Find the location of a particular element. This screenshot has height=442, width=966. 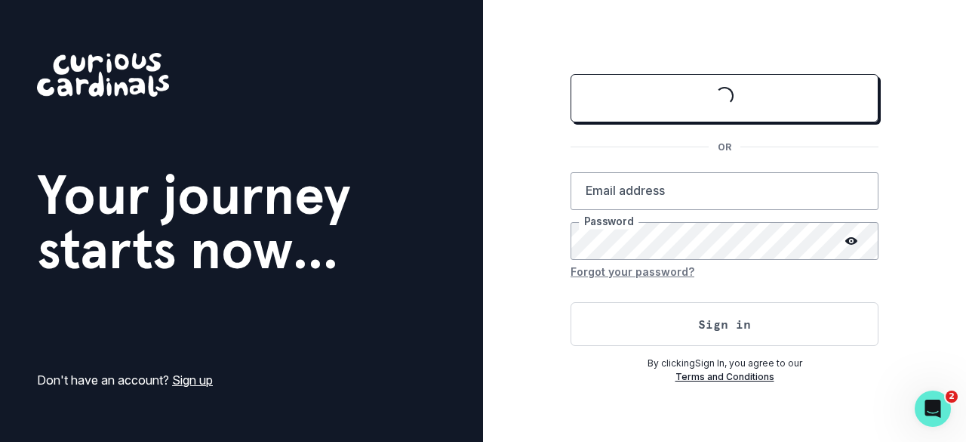

span: 2 is located at coordinates (952, 396).